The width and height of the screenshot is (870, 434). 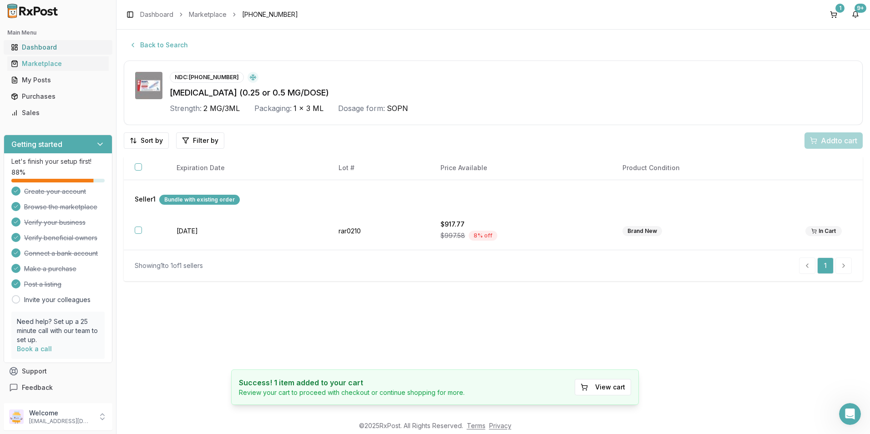 What do you see at coordinates (58, 80) in the screenshot?
I see `button: My Posts` at bounding box center [58, 80].